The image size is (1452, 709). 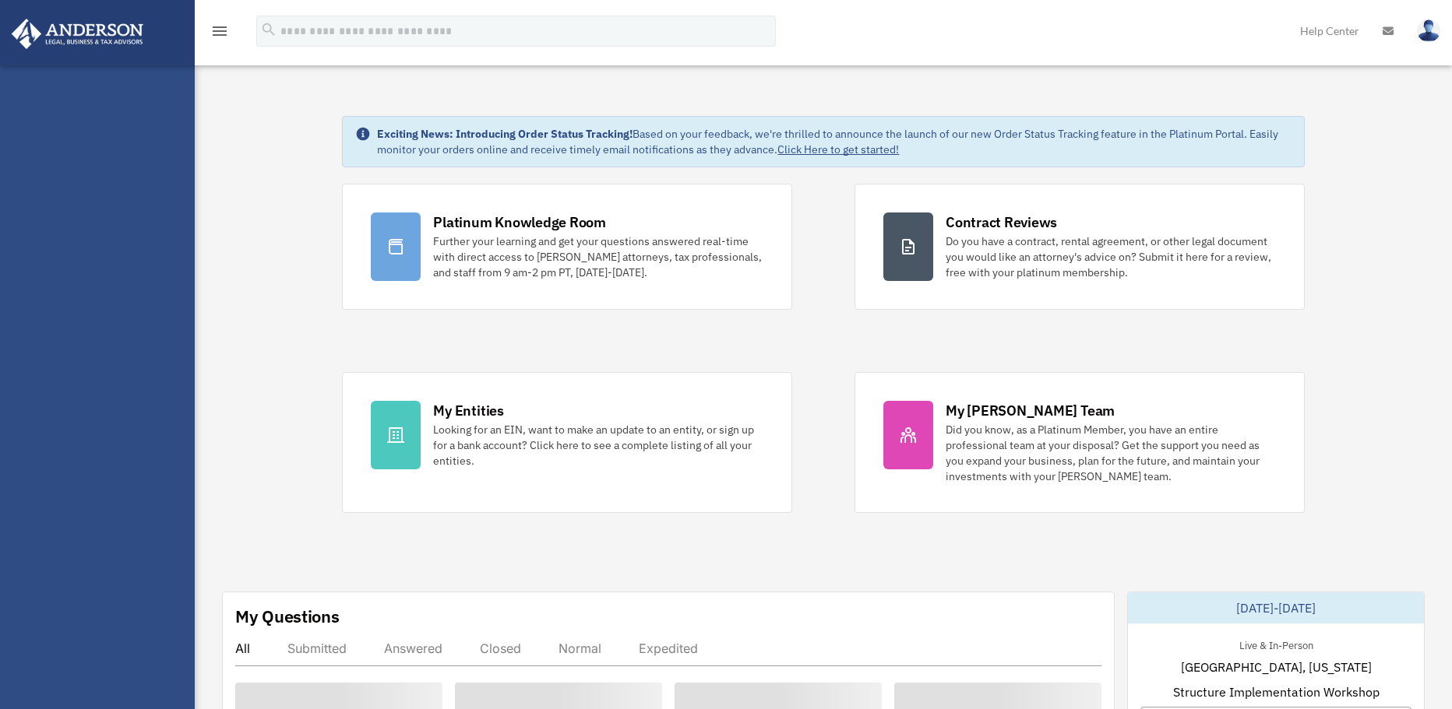 I want to click on strong: Exciting News: Introducing Order Status Tracking!, so click(x=505, y=134).